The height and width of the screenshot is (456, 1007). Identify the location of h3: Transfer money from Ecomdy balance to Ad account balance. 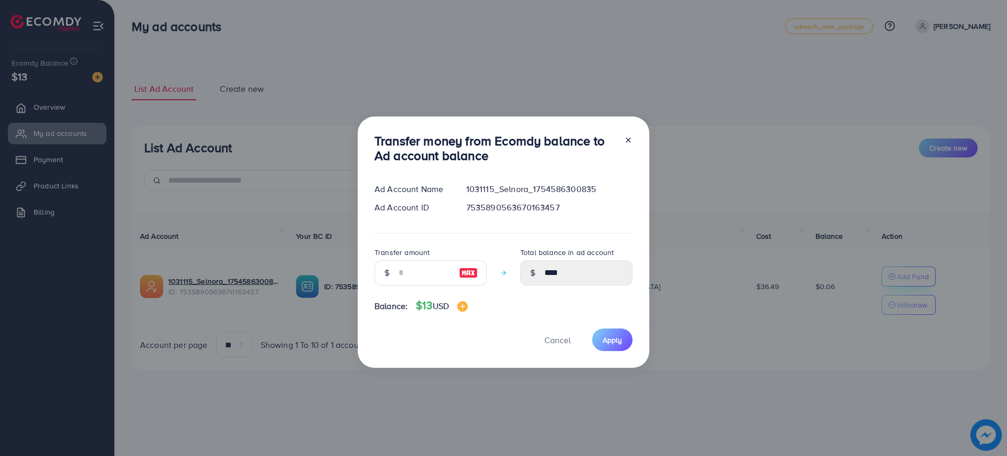
(495, 148).